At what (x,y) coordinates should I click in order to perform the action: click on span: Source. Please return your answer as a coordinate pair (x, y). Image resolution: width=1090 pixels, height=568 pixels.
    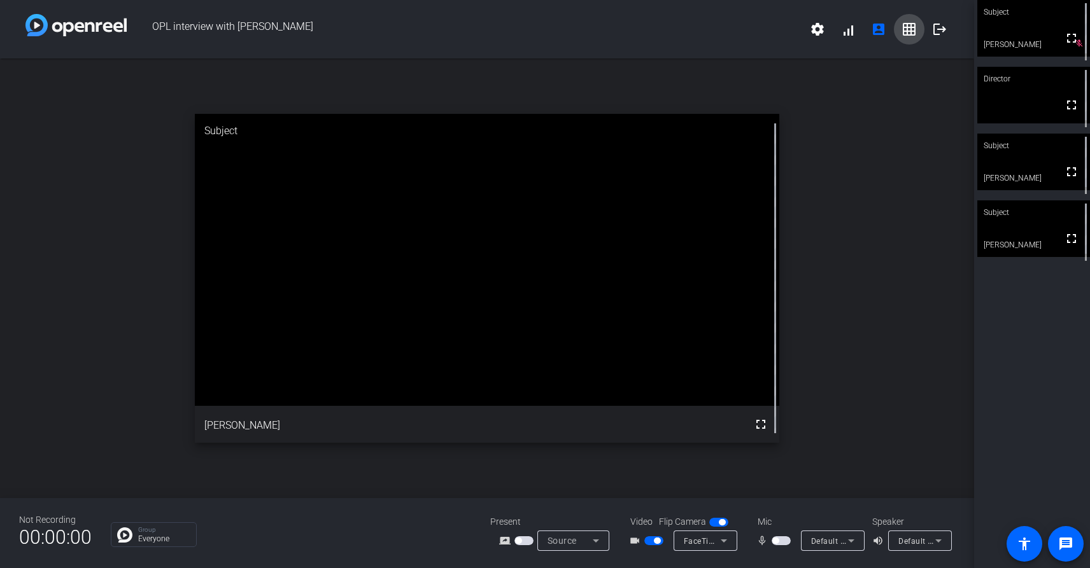
    Looking at the image, I should click on (562, 541).